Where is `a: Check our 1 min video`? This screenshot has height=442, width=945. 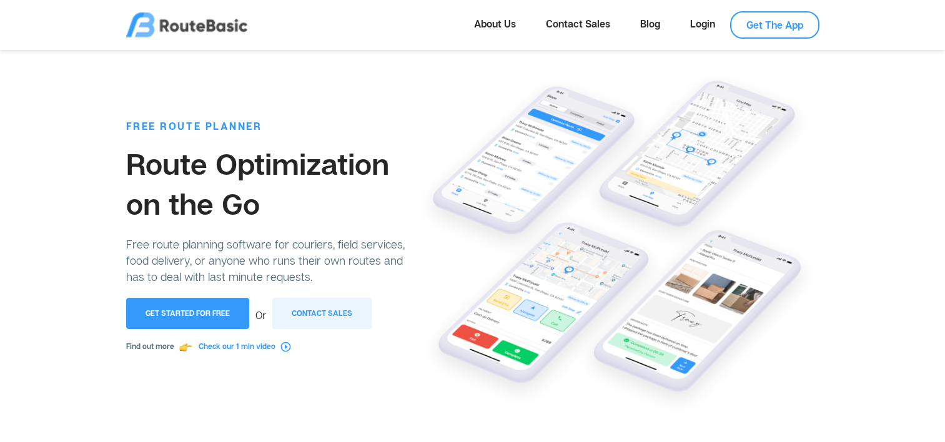 a: Check our 1 min video is located at coordinates (245, 346).